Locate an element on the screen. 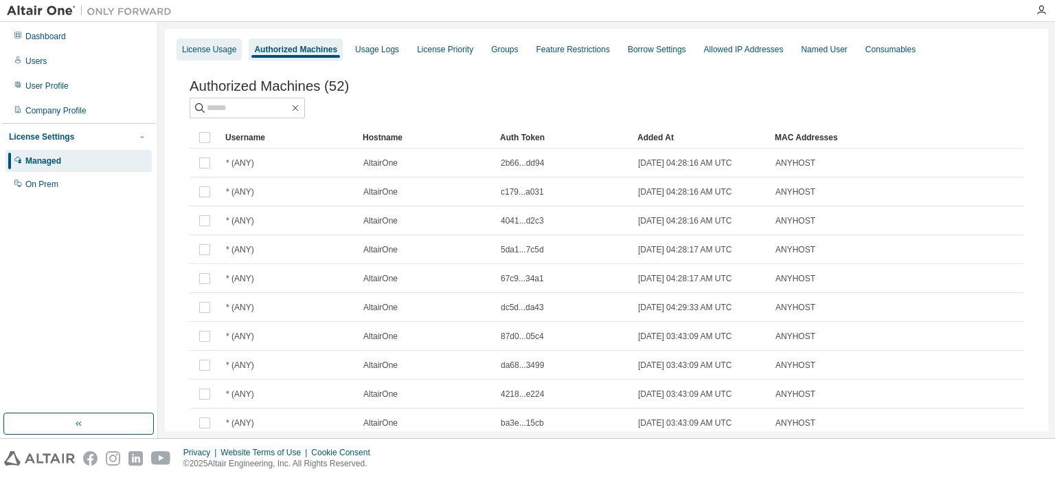 The image size is (1055, 478). span: 5da1...7c5d is located at coordinates (522, 249).